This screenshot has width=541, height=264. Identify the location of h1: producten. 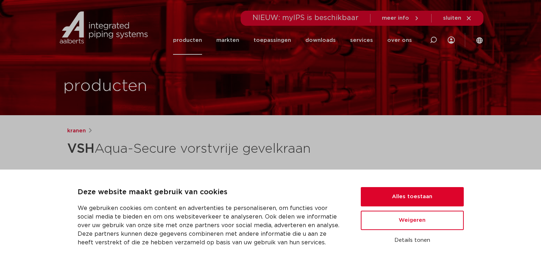
(105, 86).